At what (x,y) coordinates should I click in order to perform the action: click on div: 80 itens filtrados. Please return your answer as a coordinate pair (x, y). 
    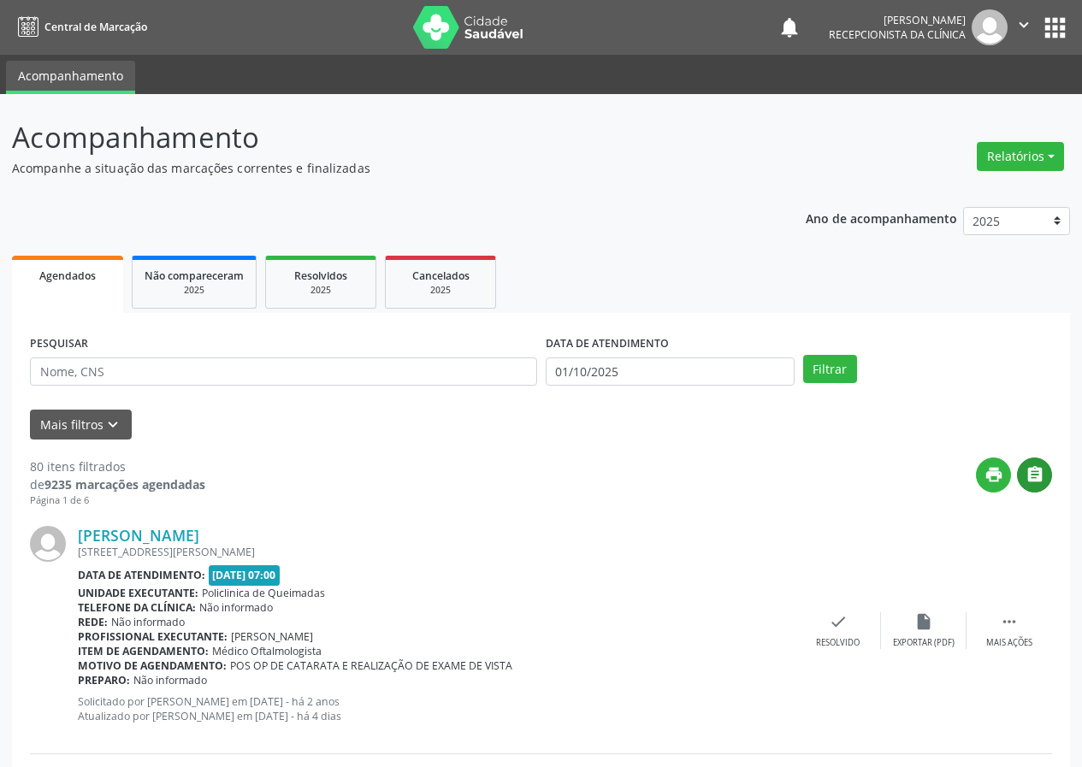
    Looking at the image, I should click on (117, 466).